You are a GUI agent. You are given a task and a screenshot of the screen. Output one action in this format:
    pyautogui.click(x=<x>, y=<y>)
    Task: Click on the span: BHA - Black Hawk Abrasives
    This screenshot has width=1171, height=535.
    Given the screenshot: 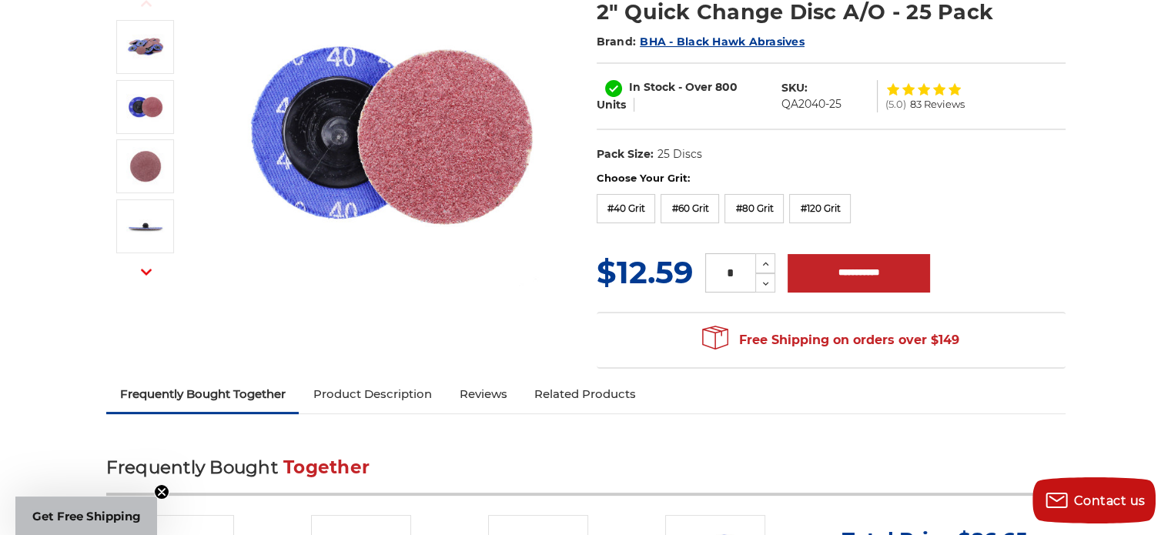 What is the action you would take?
    pyautogui.click(x=722, y=42)
    